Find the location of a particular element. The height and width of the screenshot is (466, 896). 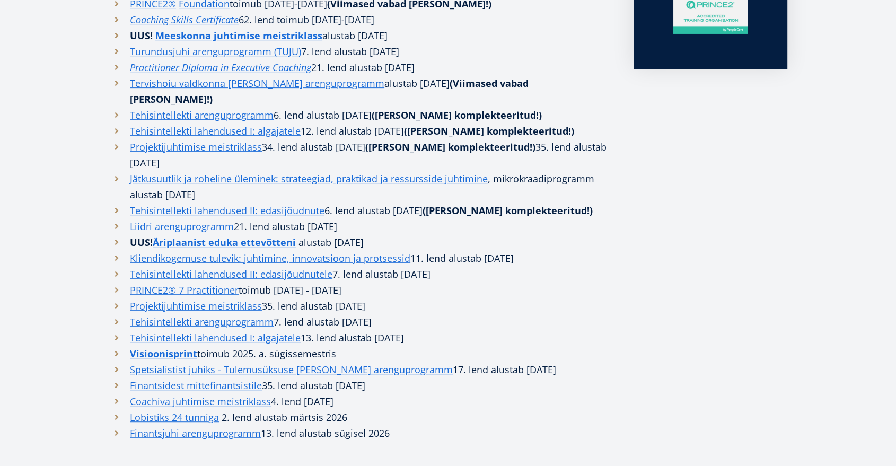

li: 2. lend alustab märtsis 2026 is located at coordinates (360, 417).